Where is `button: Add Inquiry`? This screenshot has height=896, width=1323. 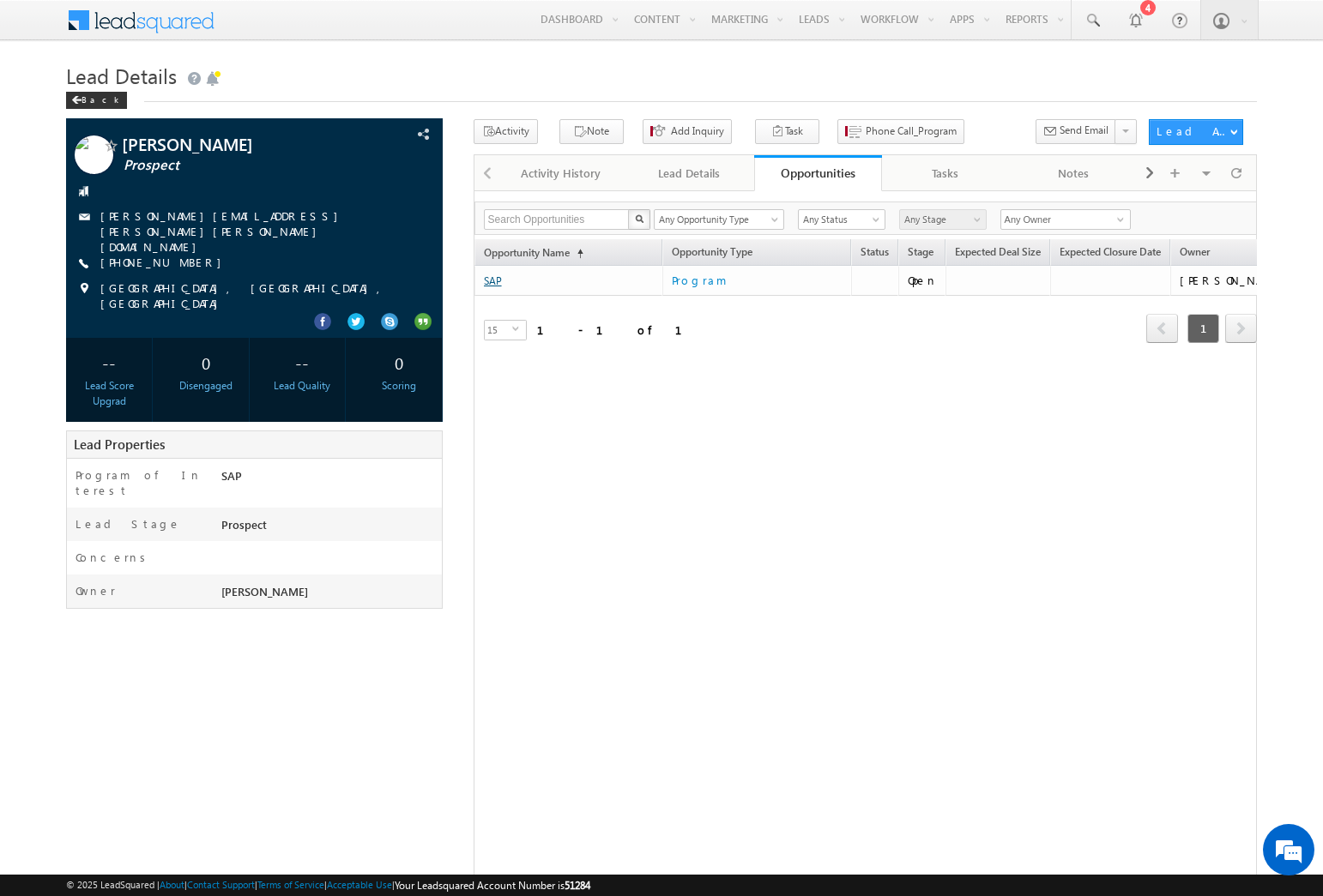
button: Add Inquiry is located at coordinates (687, 131).